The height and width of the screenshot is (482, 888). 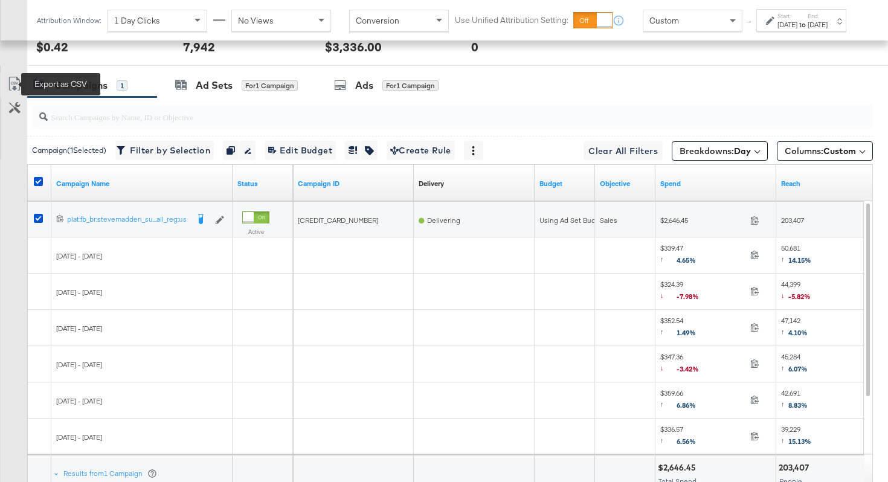 What do you see at coordinates (802, 24) in the screenshot?
I see `strong: to` at bounding box center [802, 24].